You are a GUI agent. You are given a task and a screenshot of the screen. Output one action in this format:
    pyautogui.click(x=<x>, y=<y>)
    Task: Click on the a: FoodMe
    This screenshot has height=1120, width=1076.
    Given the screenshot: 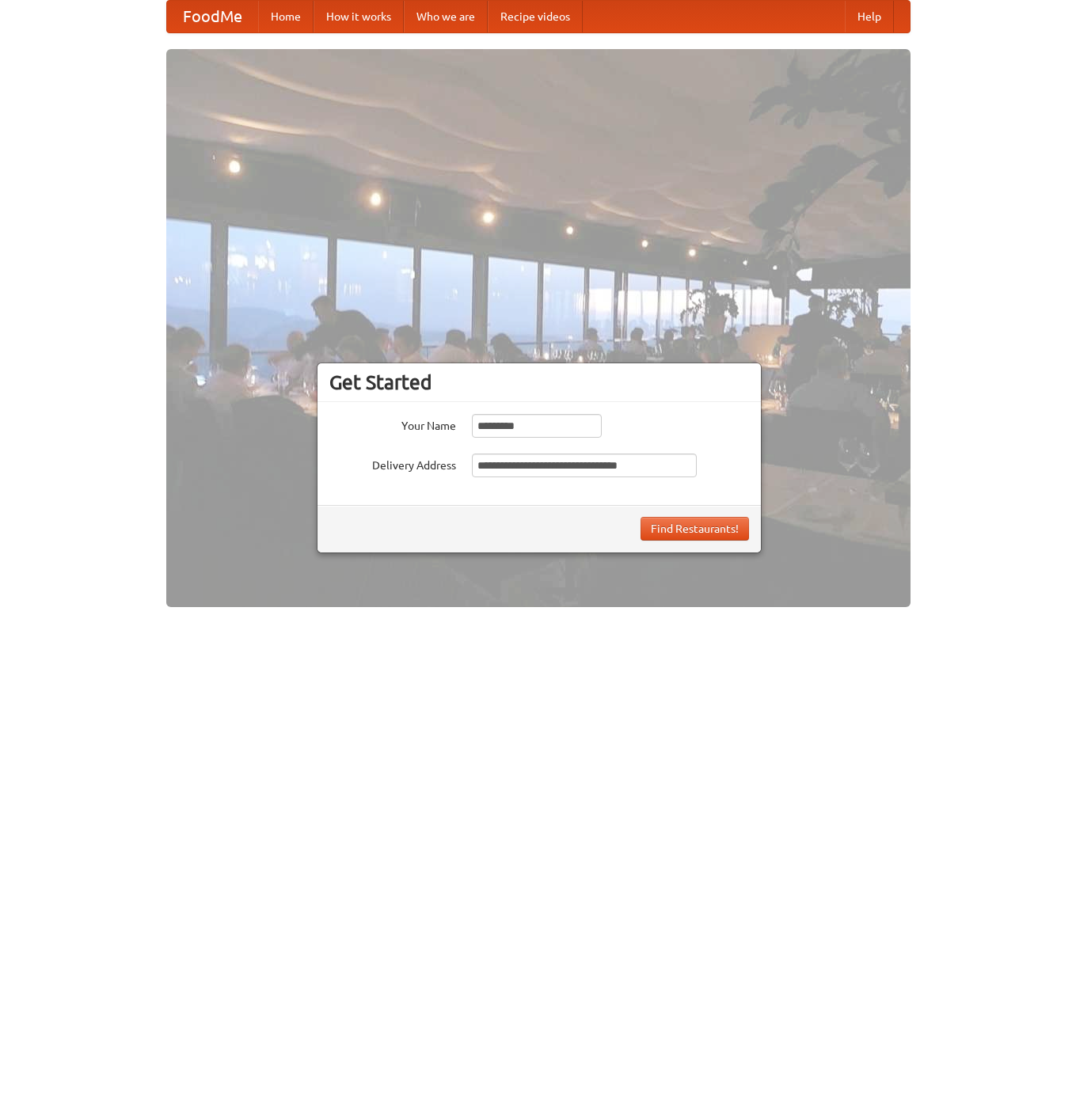 What is the action you would take?
    pyautogui.click(x=212, y=17)
    